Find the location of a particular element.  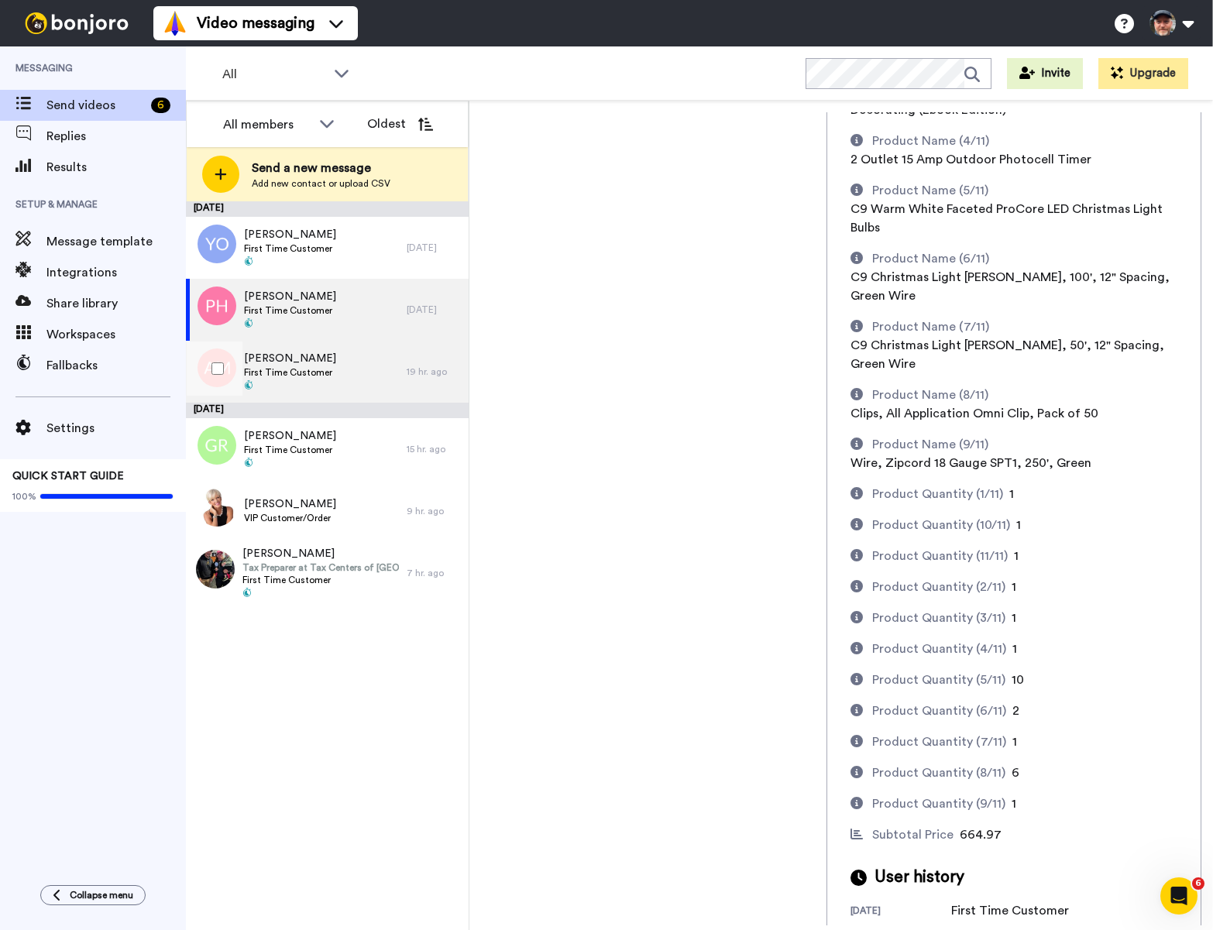

div: First Time Customer is located at coordinates (1010, 911).